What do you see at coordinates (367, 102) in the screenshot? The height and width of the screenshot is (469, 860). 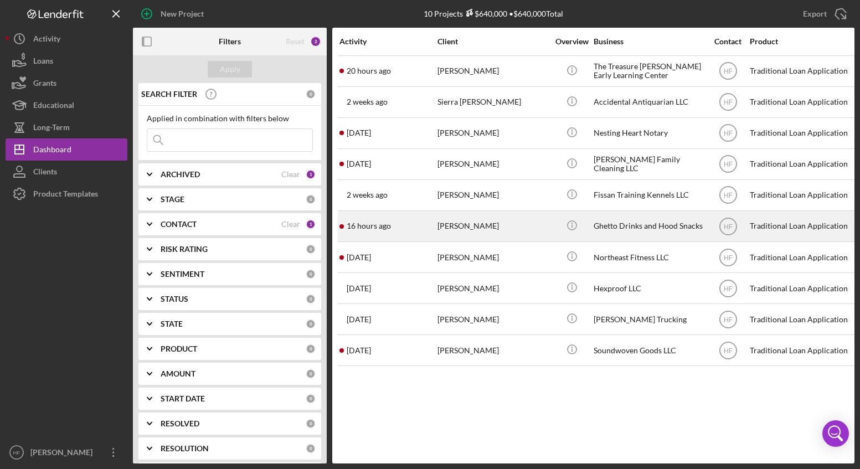 I see `time: 2025-09-02 14:51` at bounding box center [367, 102].